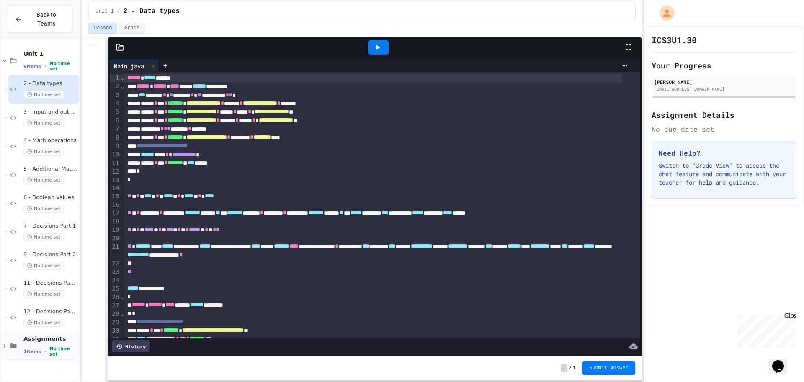 This screenshot has width=804, height=382. Describe the element at coordinates (115, 222) in the screenshot. I see `div: 18` at that location.